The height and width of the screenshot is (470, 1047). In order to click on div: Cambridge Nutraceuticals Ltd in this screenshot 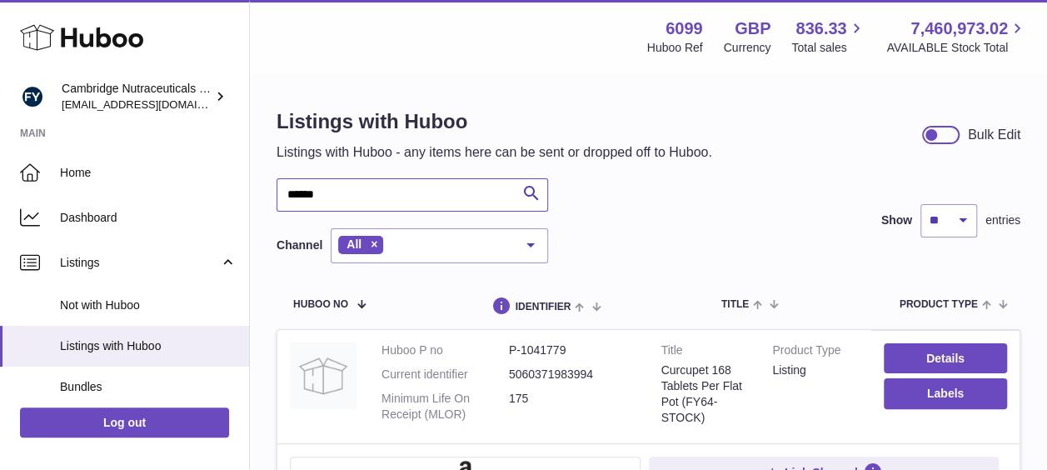, I will do `click(137, 97)`.